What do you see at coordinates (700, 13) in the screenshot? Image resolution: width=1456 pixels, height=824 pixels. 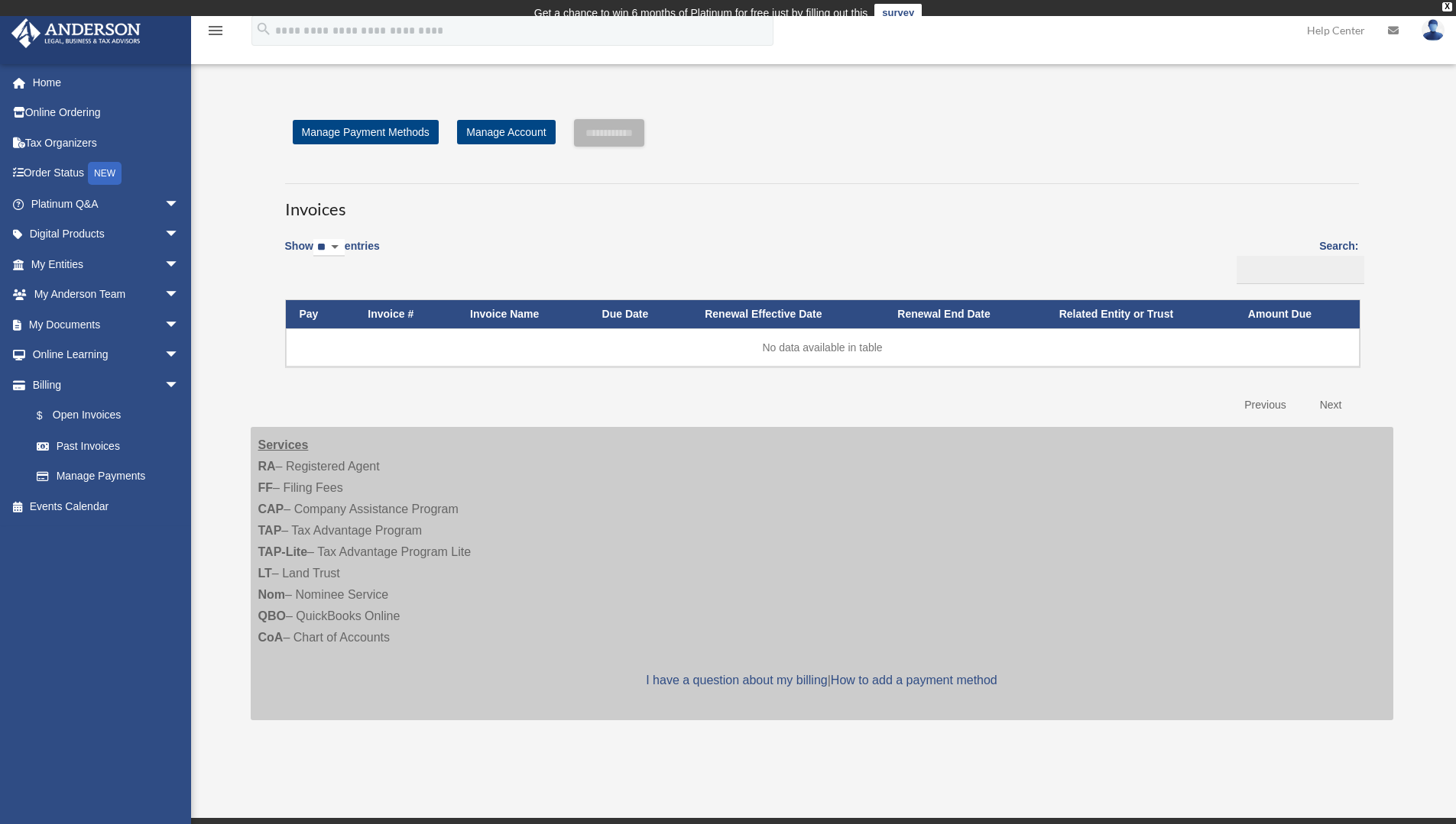 I see `div: Get a chance to win 6 months of Platinum for free just by filling out this` at bounding box center [700, 13].